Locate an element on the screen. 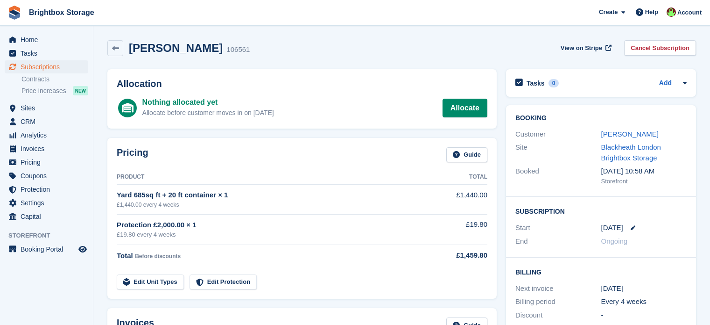 The image size is (710, 325). h2: Booking is located at coordinates (601, 118).